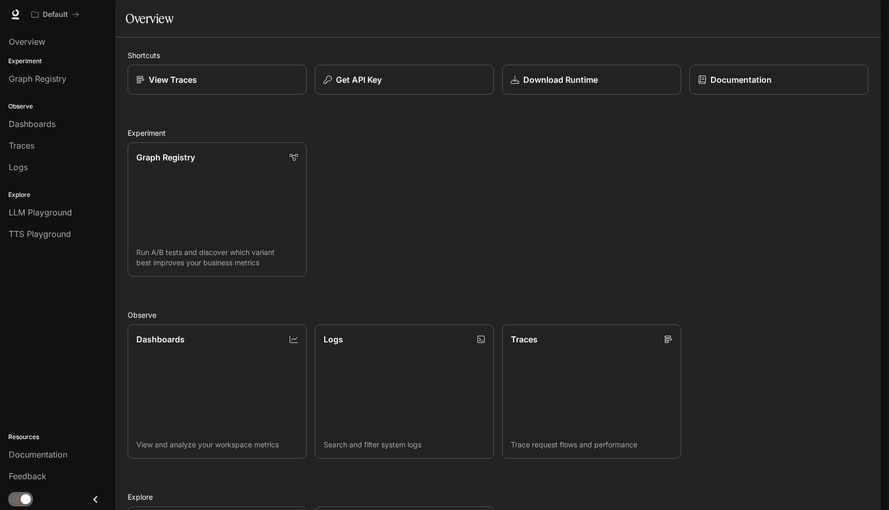 The image size is (889, 510). What do you see at coordinates (358, 80) in the screenshot?
I see `p: Get API Key` at bounding box center [358, 80].